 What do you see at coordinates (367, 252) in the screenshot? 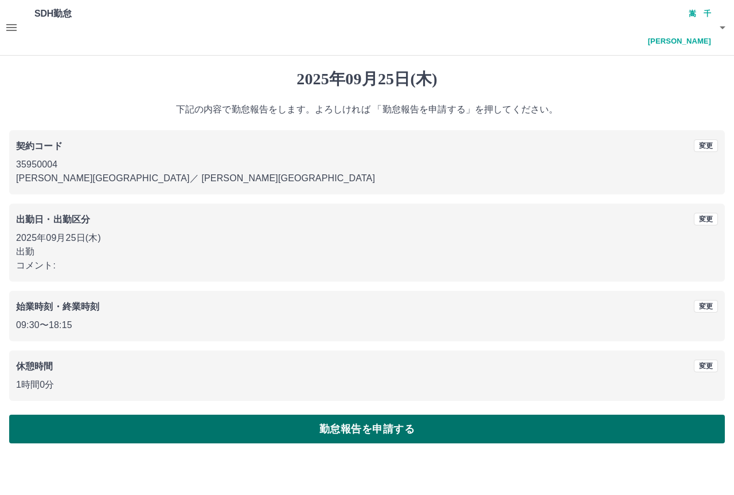
I see `p: 出勤` at bounding box center [367, 252].